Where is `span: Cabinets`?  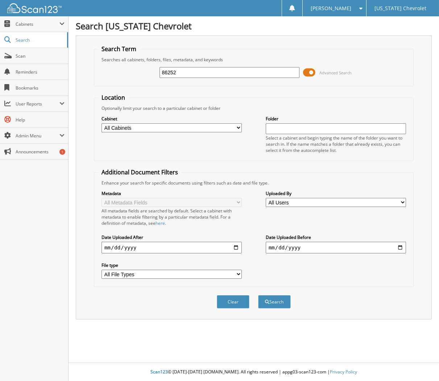
span: Cabinets is located at coordinates (37, 24).